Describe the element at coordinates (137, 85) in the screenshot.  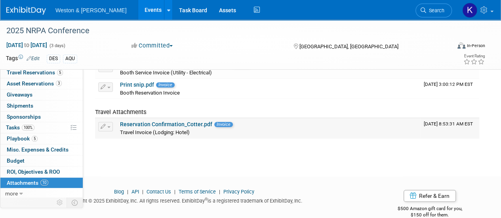
I see `a: Print snip.pdf` at that location.